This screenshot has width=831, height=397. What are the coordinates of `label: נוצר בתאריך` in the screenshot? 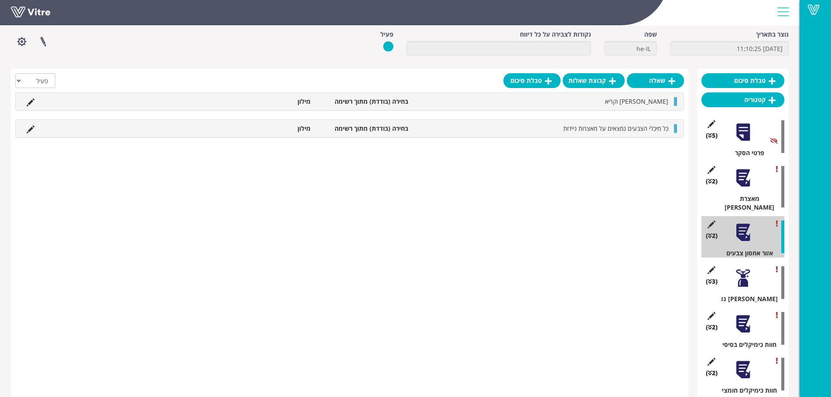 It's located at (772, 34).